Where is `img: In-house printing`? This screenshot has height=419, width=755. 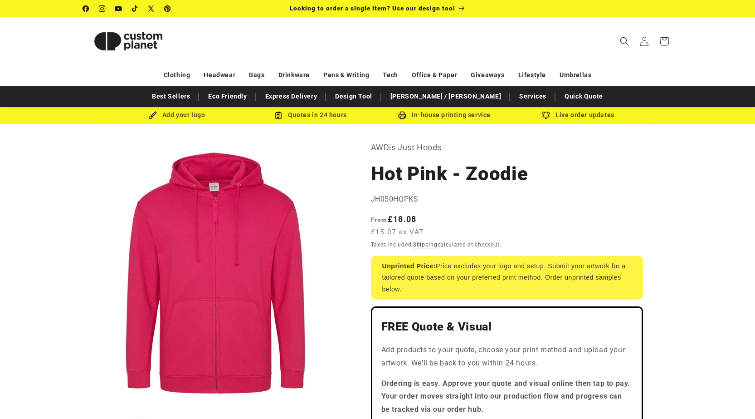
img: In-house printing is located at coordinates (402, 115).